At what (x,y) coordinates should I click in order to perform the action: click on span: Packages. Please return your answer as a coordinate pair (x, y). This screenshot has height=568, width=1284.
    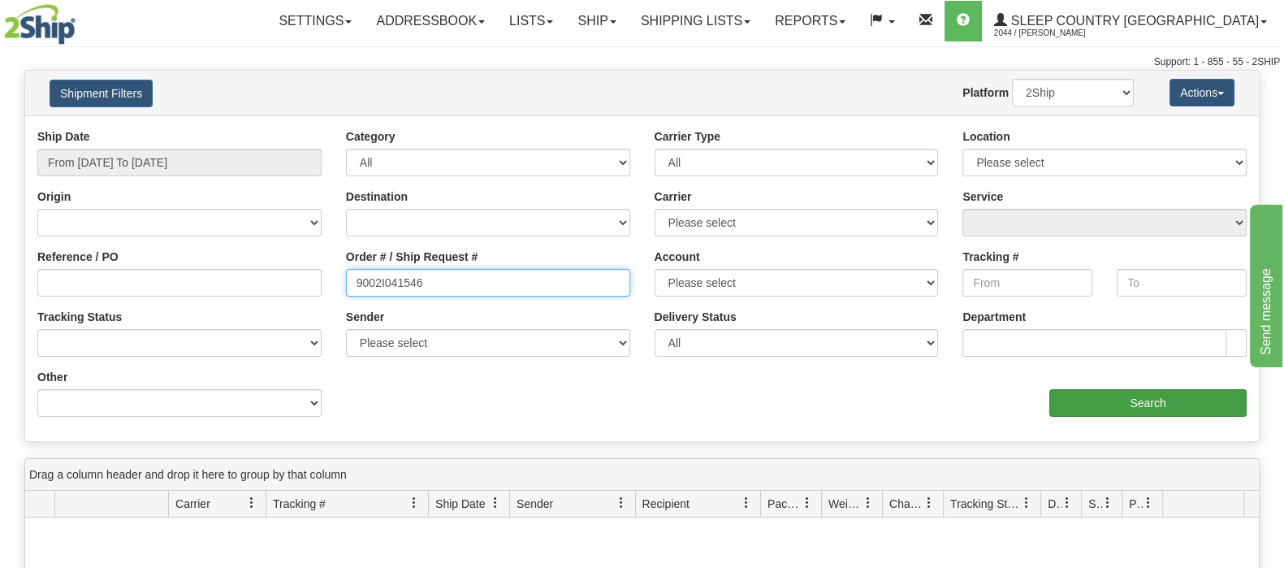
    Looking at the image, I should click on (784, 503).